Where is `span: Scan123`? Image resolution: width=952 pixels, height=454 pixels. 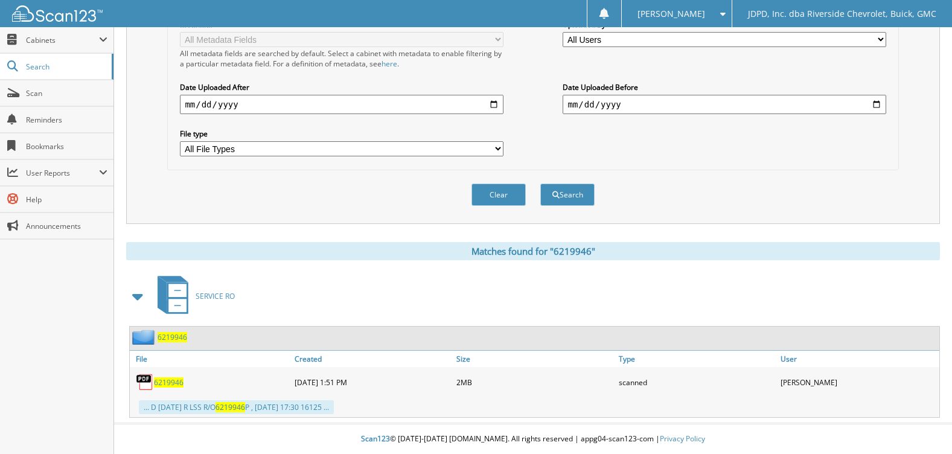
span: Scan123 is located at coordinates (375, 438).